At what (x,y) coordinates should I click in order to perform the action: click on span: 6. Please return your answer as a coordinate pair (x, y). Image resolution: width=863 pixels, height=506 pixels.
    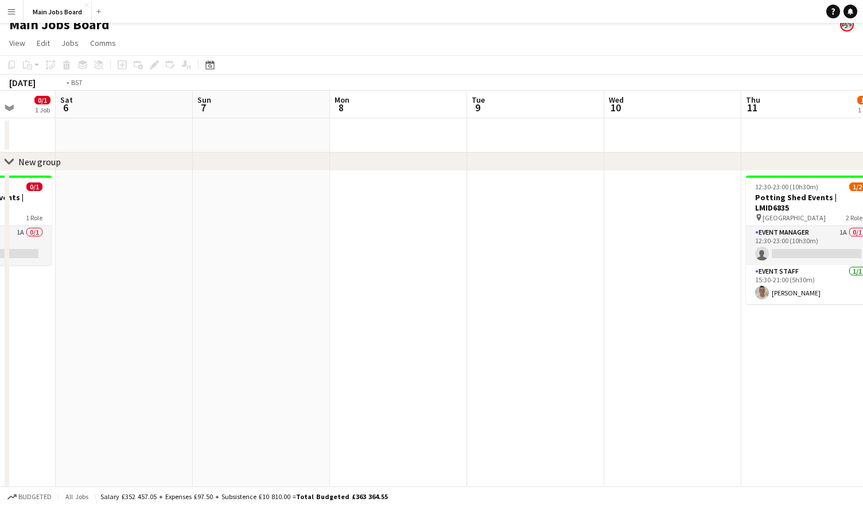
    Looking at the image, I should click on (65, 107).